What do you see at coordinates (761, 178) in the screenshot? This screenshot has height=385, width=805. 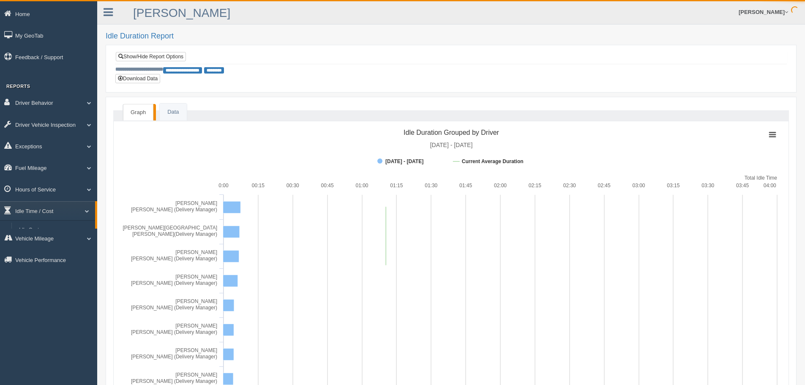 I see `tspan: Total Idle Time` at bounding box center [761, 178].